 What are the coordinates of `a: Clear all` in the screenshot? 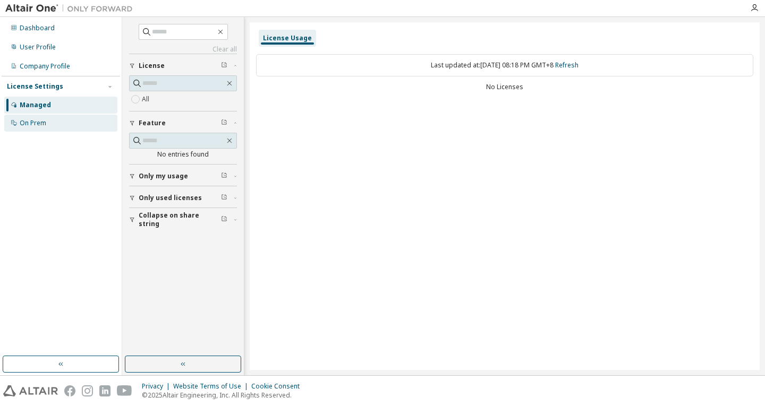 It's located at (183, 49).